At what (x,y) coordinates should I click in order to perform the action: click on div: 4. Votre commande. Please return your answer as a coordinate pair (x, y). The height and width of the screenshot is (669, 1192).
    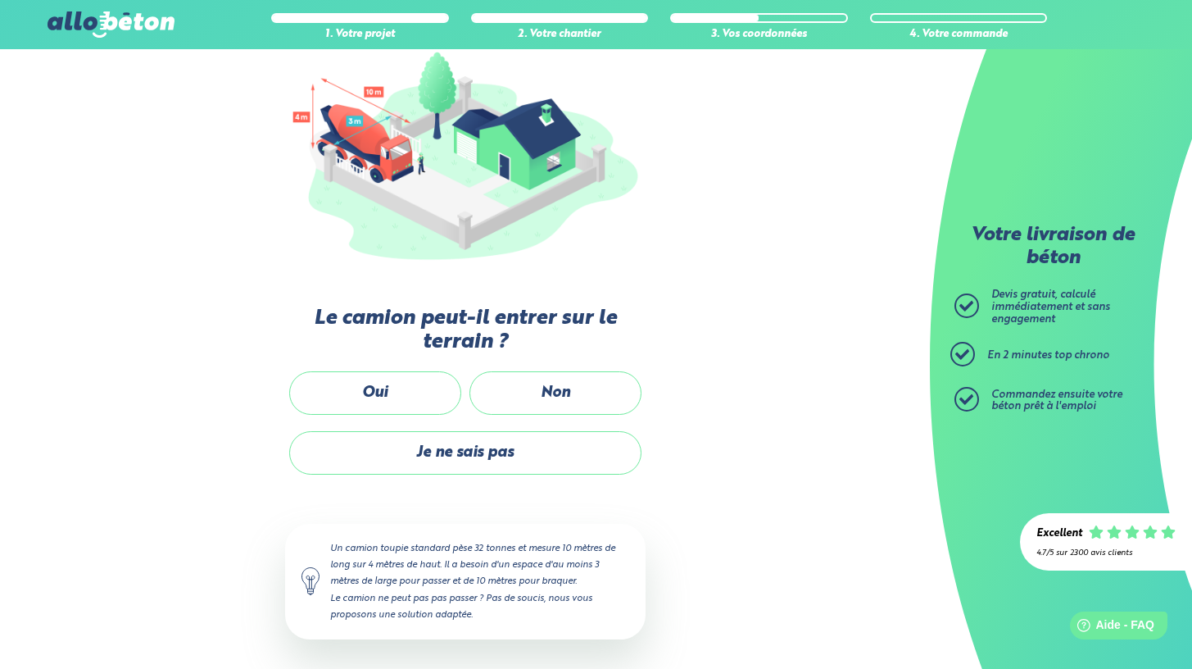
    Looking at the image, I should click on (959, 34).